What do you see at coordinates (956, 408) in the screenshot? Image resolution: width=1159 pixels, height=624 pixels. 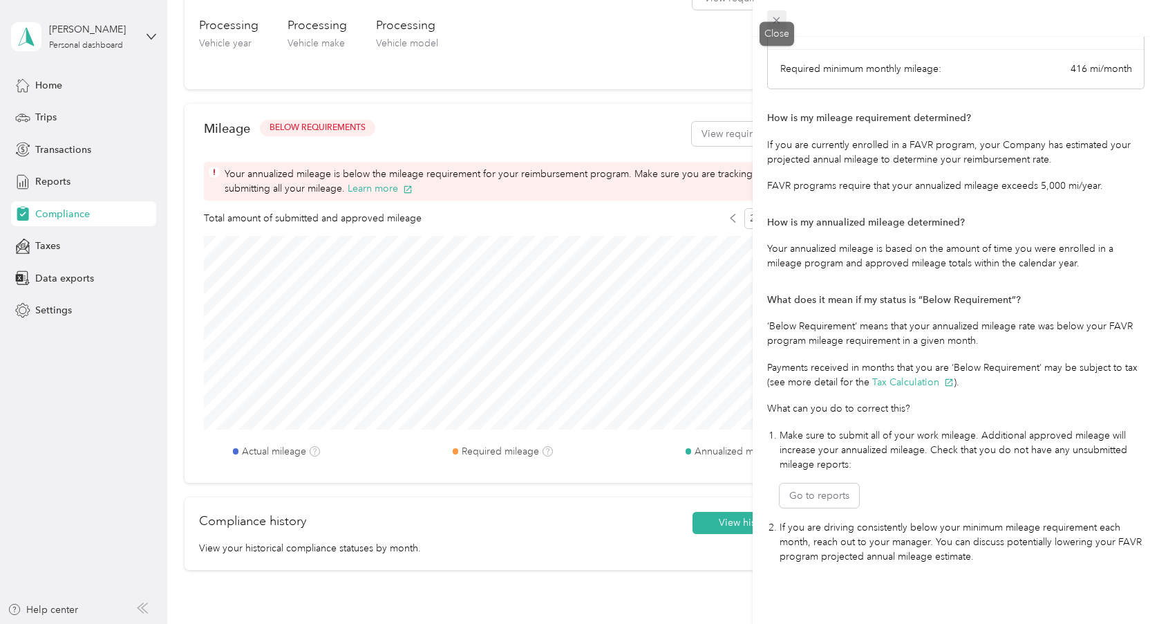 I see `div: What can you do to correct this?` at bounding box center [956, 408].